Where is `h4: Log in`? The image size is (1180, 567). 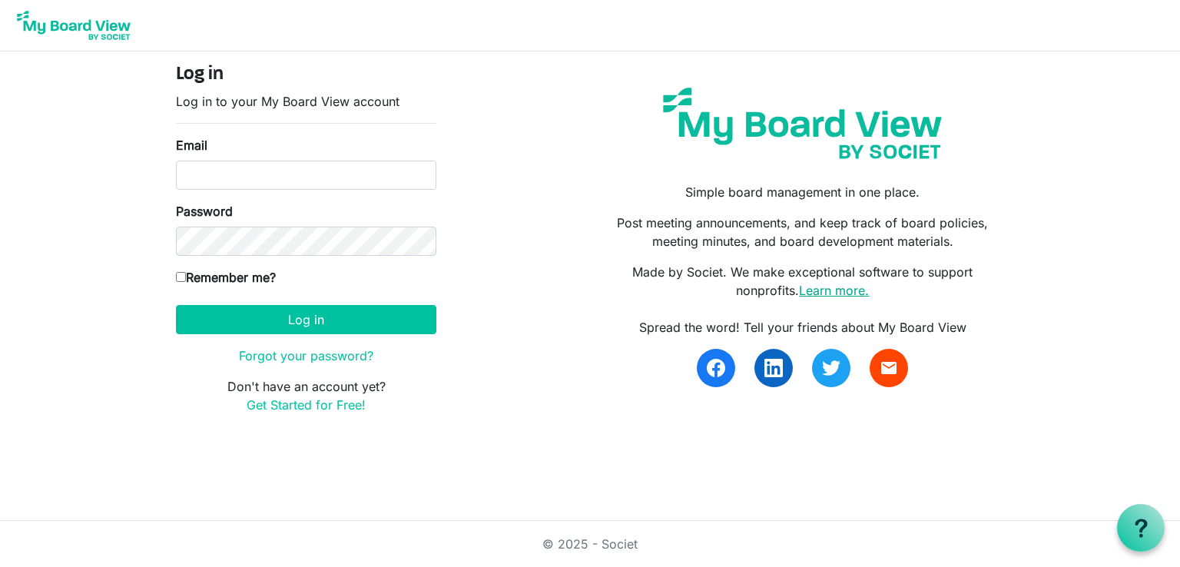
h4: Log in is located at coordinates (306, 75).